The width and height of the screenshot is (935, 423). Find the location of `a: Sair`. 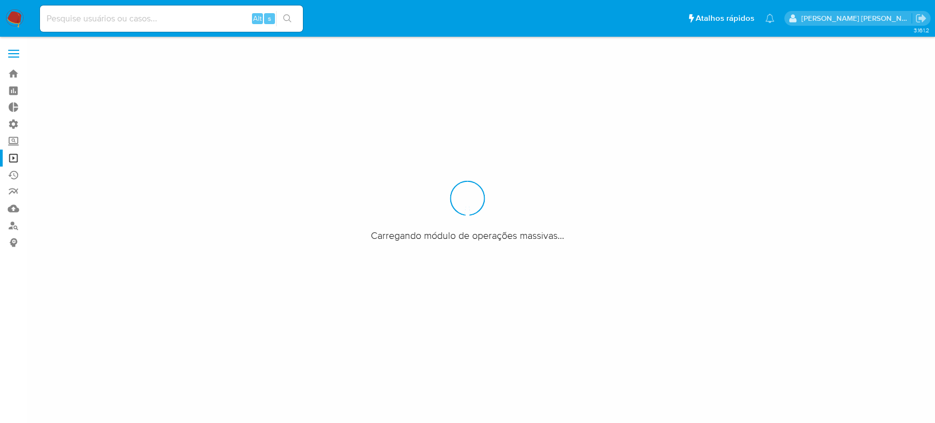

a: Sair is located at coordinates (921, 18).